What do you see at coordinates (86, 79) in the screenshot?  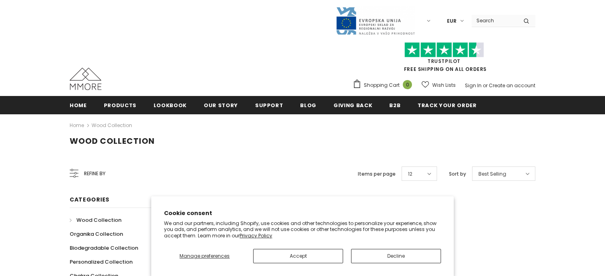 I see `img: MMORE Cases` at bounding box center [86, 79].